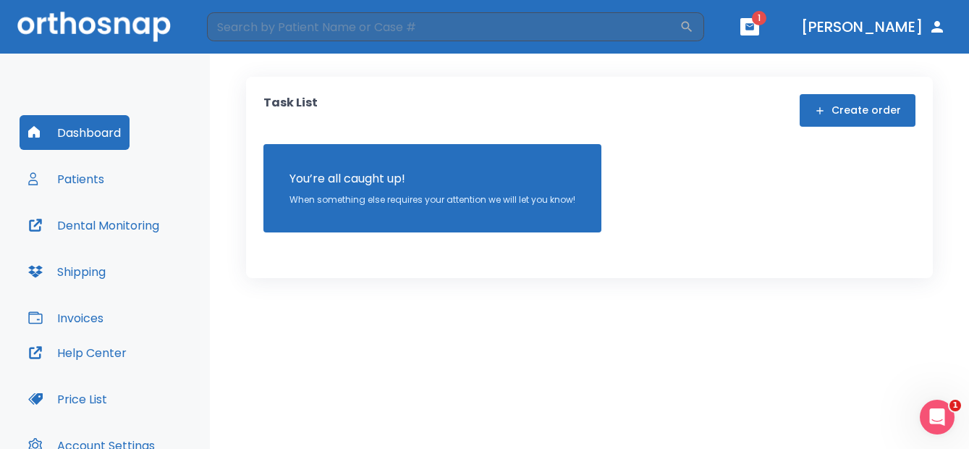 This screenshot has height=449, width=969. I want to click on a: Shipping, so click(67, 271).